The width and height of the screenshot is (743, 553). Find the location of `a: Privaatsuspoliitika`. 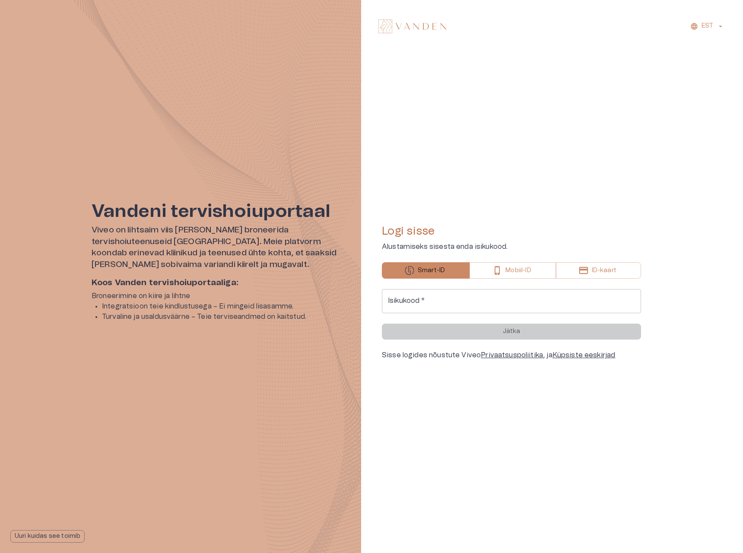

a: Privaatsuspoliitika is located at coordinates (512, 355).